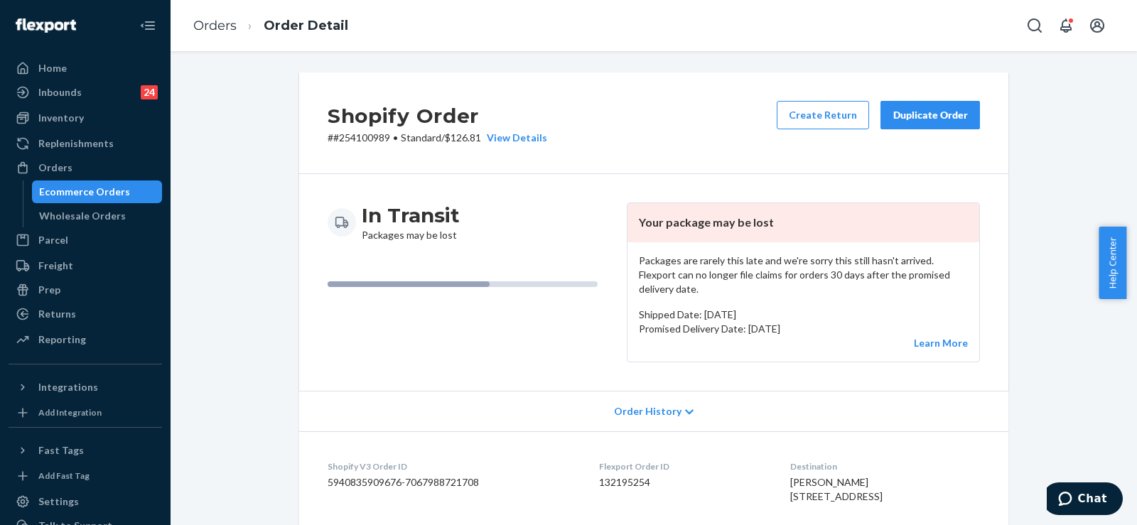 The width and height of the screenshot is (1137, 525). Describe the element at coordinates (60, 92) in the screenshot. I see `div: Inbounds` at that location.